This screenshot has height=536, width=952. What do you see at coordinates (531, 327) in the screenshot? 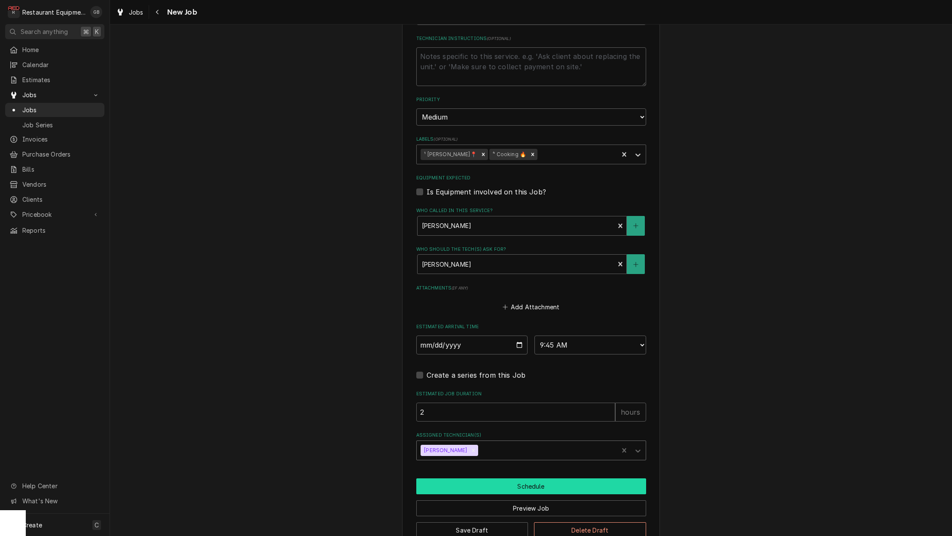
I see `label: Estimated Arrival Time` at bounding box center [531, 327].